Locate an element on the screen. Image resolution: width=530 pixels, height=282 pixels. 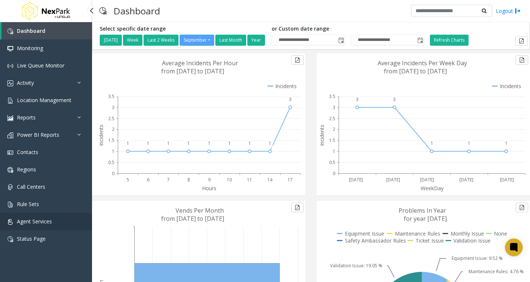
button: Last 2 Weeks is located at coordinates (161, 40).